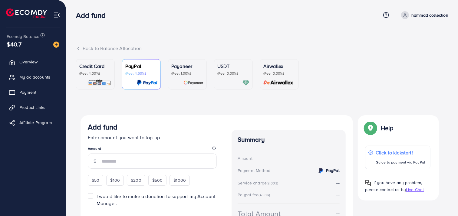  What do you see at coordinates (57, 15) in the screenshot?
I see `img: menu` at bounding box center [57, 15].